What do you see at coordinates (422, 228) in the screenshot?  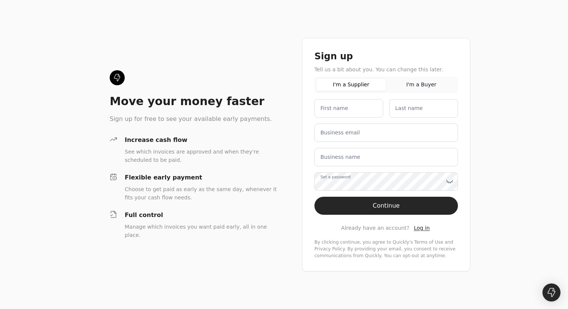 I see `a: Log in` at bounding box center [422, 228].